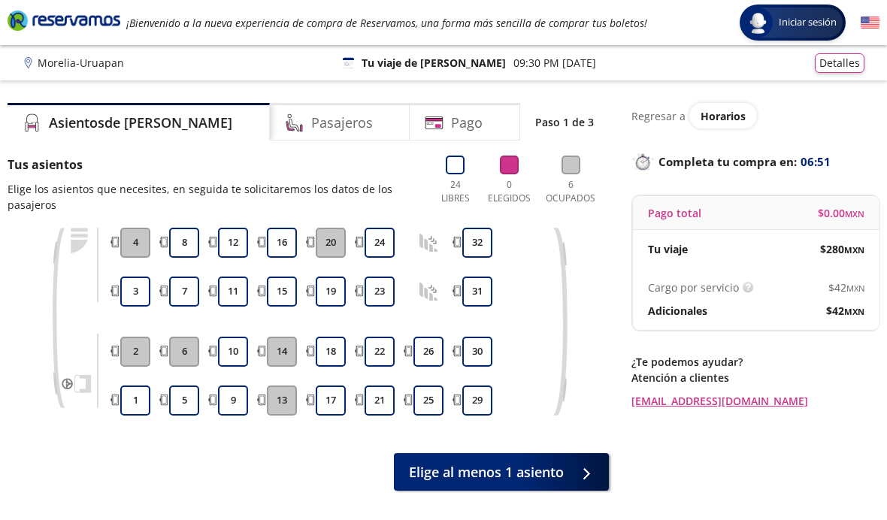  I want to click on p: ¿Te podemos ayudar?, so click(755, 361).